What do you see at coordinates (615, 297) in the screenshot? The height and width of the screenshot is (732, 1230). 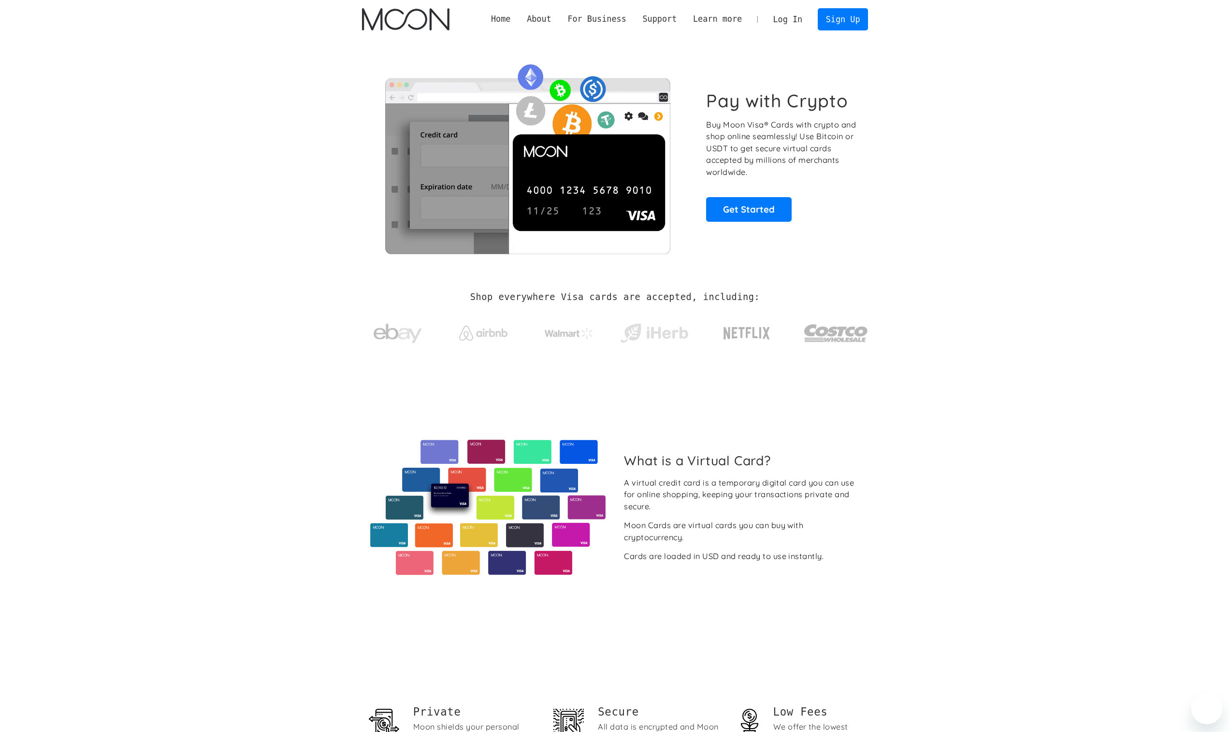 I see `h2: Shop everywhere Visa cards are accepted, including:` at bounding box center [615, 297].